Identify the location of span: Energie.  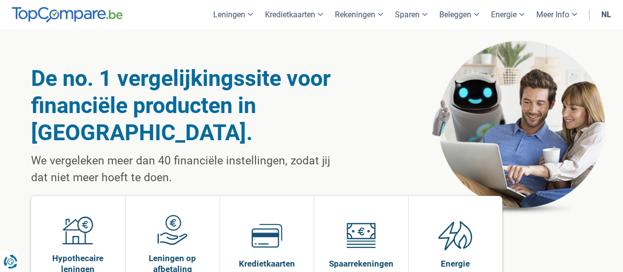
(455, 263).